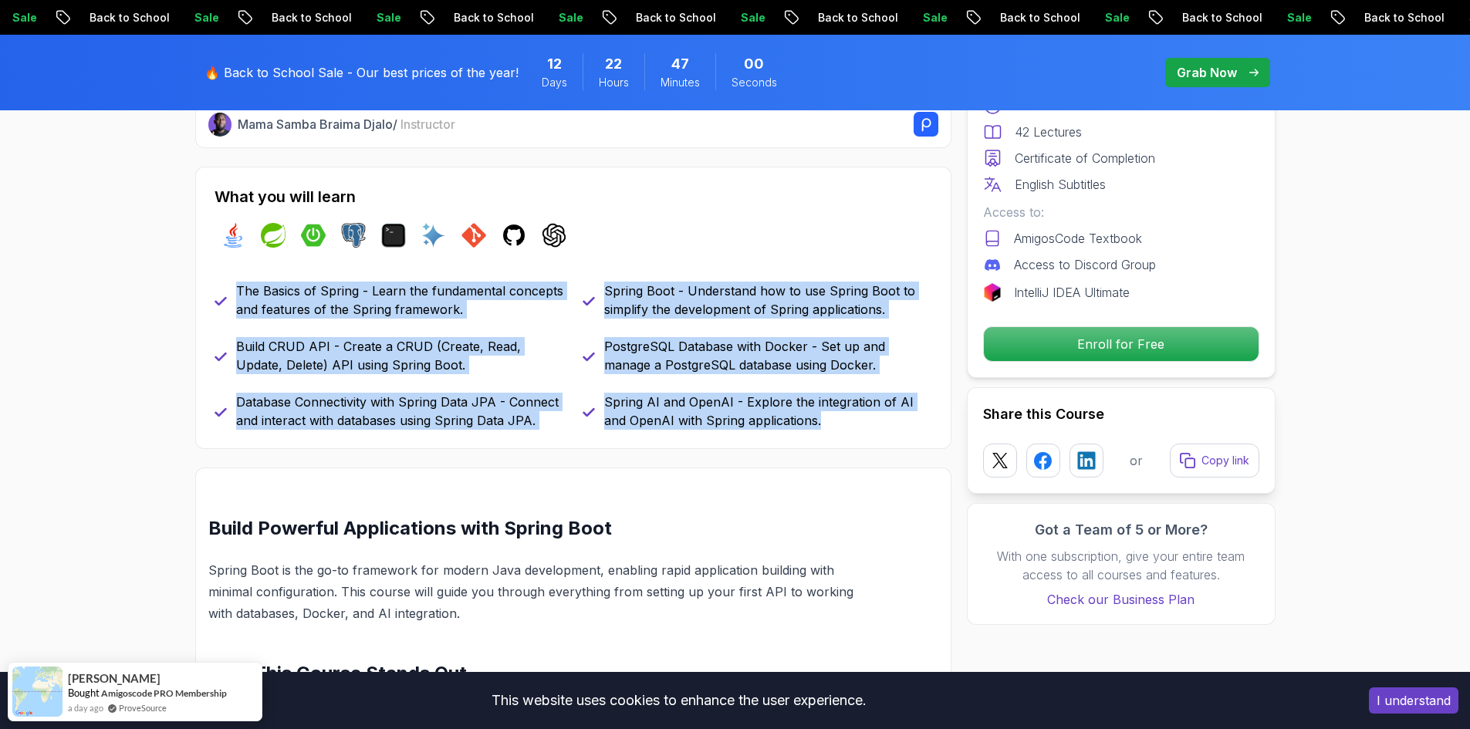  What do you see at coordinates (233, 235) in the screenshot?
I see `img: java logo` at bounding box center [233, 235].